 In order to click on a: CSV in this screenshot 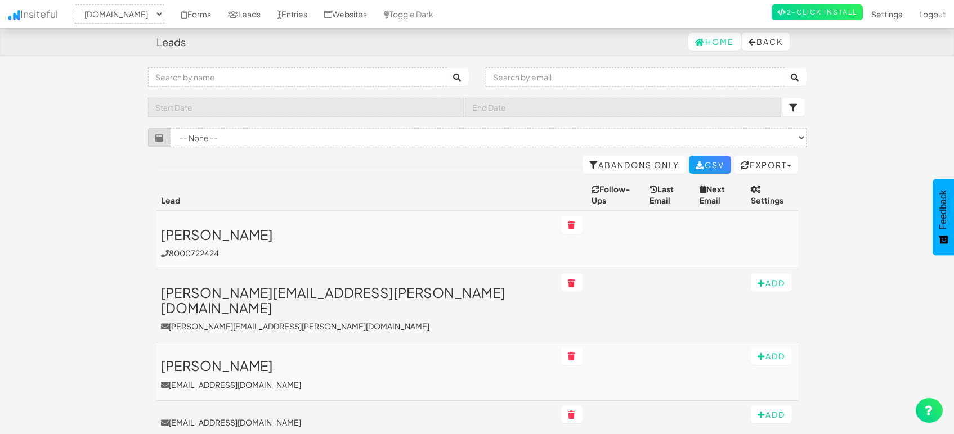, I will do `click(710, 165)`.